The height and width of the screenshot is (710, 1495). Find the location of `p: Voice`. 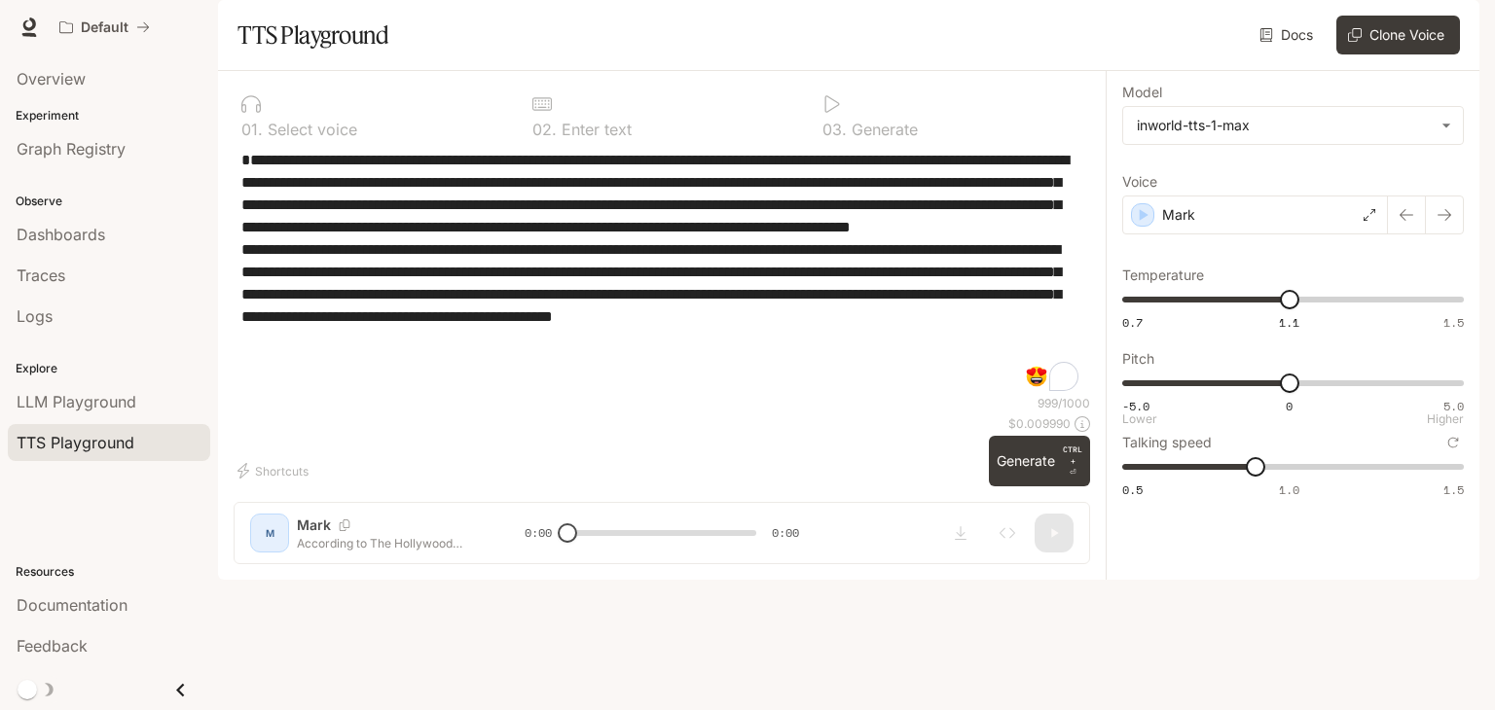

p: Voice is located at coordinates (1140, 182).